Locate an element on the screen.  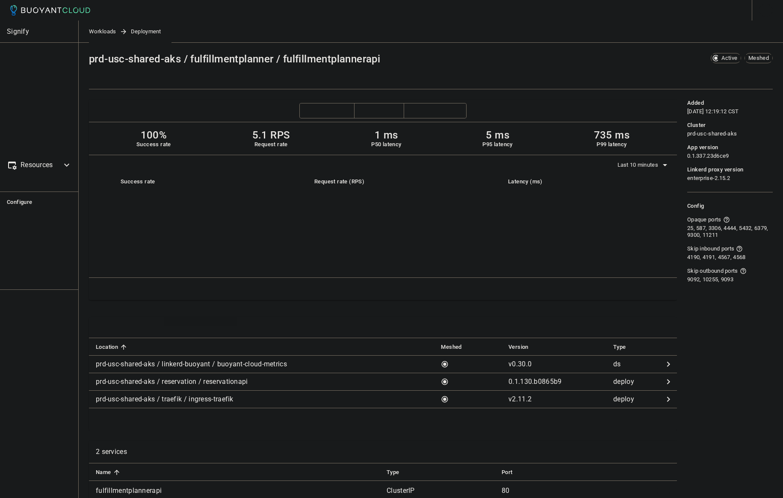
p: Alerting rules is located at coordinates (46, 247).